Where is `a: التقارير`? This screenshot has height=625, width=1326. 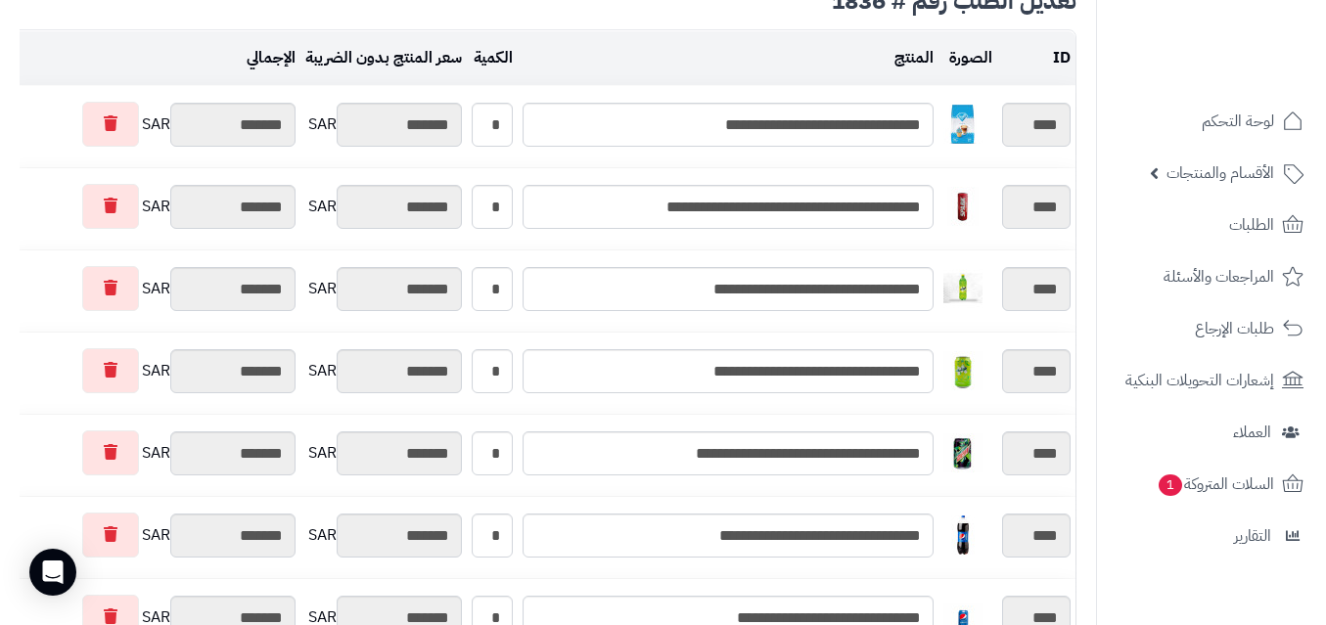 a: التقارير is located at coordinates (1211, 536).